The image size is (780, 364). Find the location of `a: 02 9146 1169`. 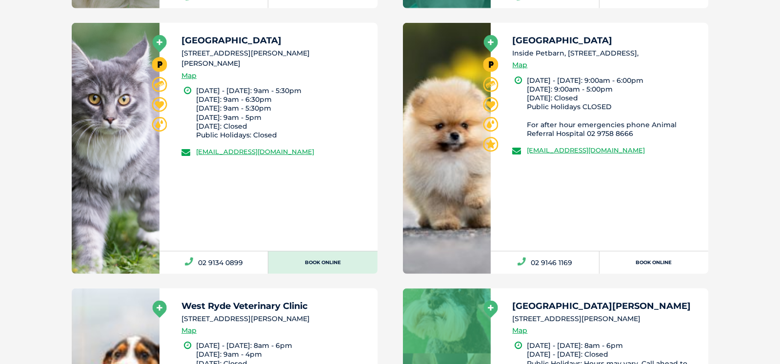

a: 02 9146 1169 is located at coordinates (545, 263).